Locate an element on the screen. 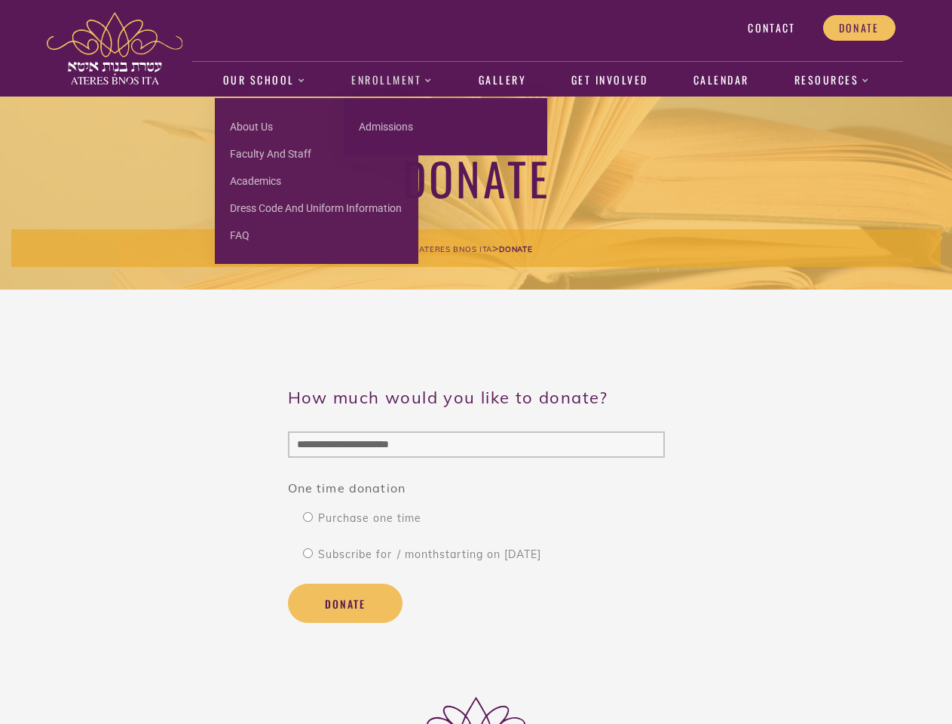  span: / month is located at coordinates (418, 554).